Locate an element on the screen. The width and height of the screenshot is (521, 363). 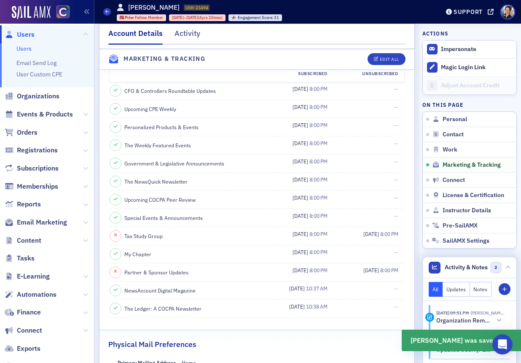
div: Recent message is located at coordinates (84, 111).